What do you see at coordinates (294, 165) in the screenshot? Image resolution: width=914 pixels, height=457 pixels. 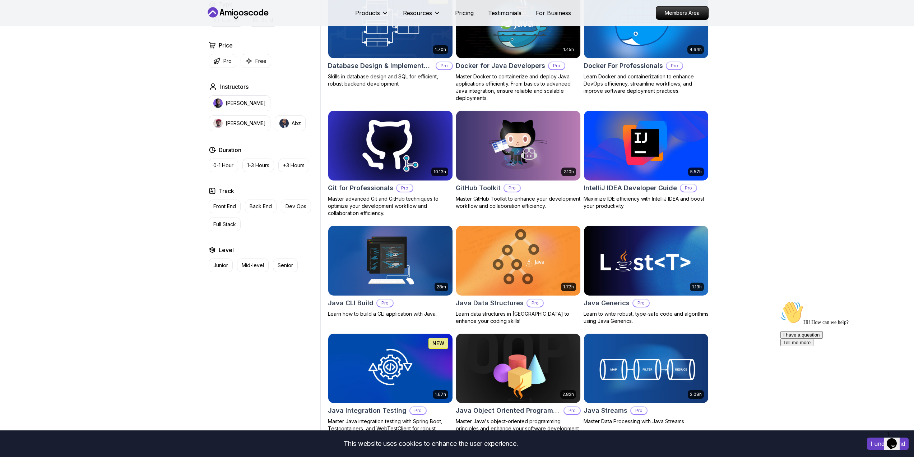 I see `button: +3 Hours` at bounding box center [294, 165].